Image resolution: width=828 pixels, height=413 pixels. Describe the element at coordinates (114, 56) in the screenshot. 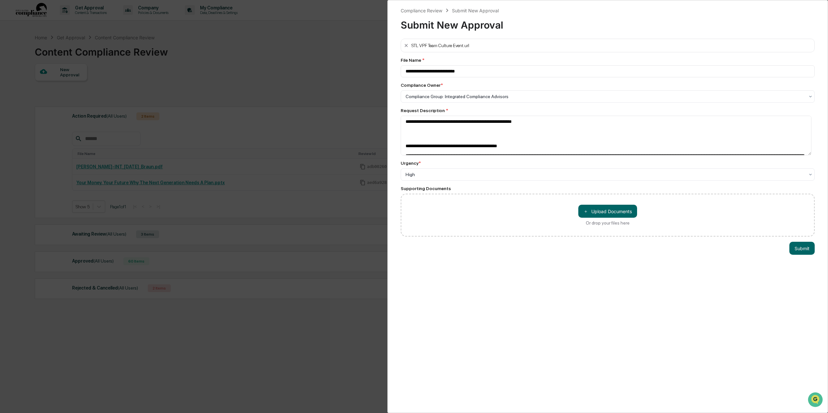

I see `button: Start new chat` at that location.